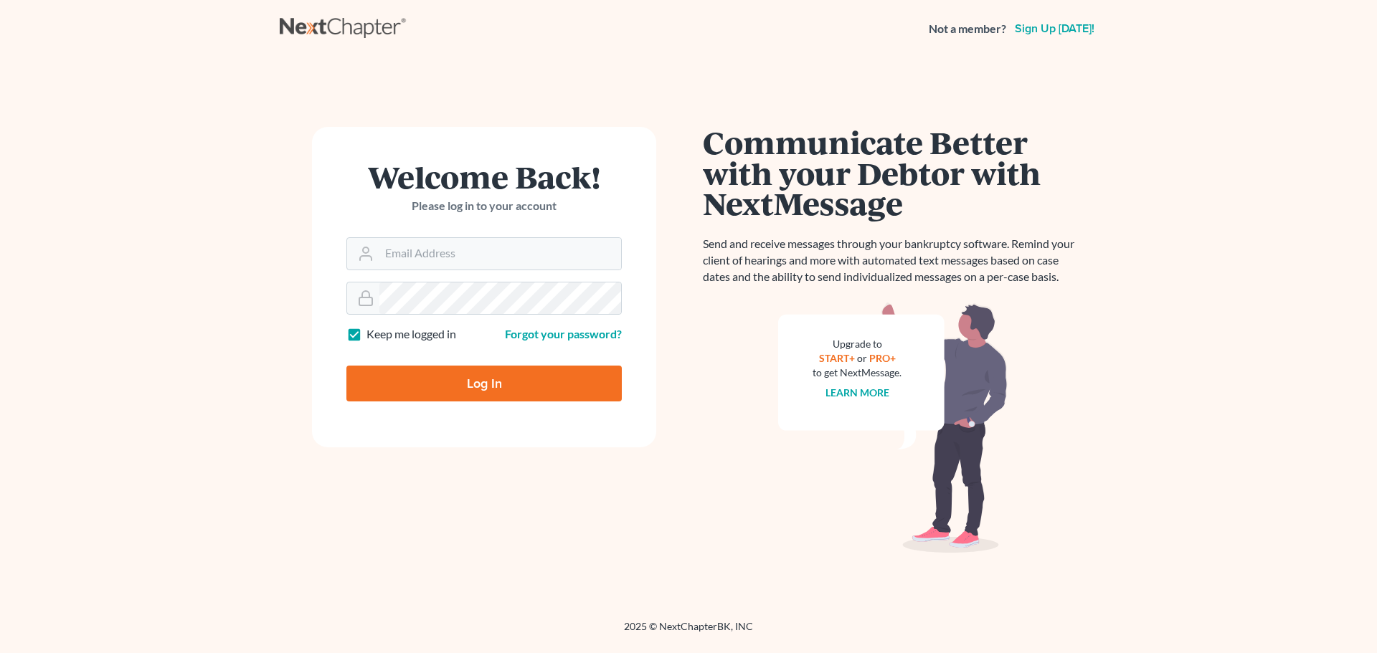 The width and height of the screenshot is (1377, 653). What do you see at coordinates (563, 333) in the screenshot?
I see `a: Forgot your password?` at bounding box center [563, 333].